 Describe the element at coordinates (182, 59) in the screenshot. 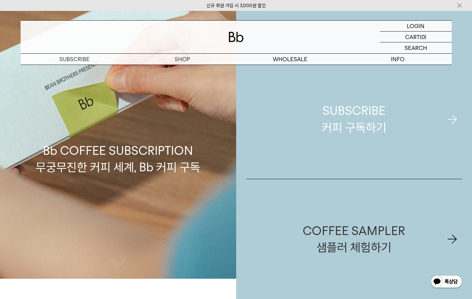

I see `p: SHOP` at that location.